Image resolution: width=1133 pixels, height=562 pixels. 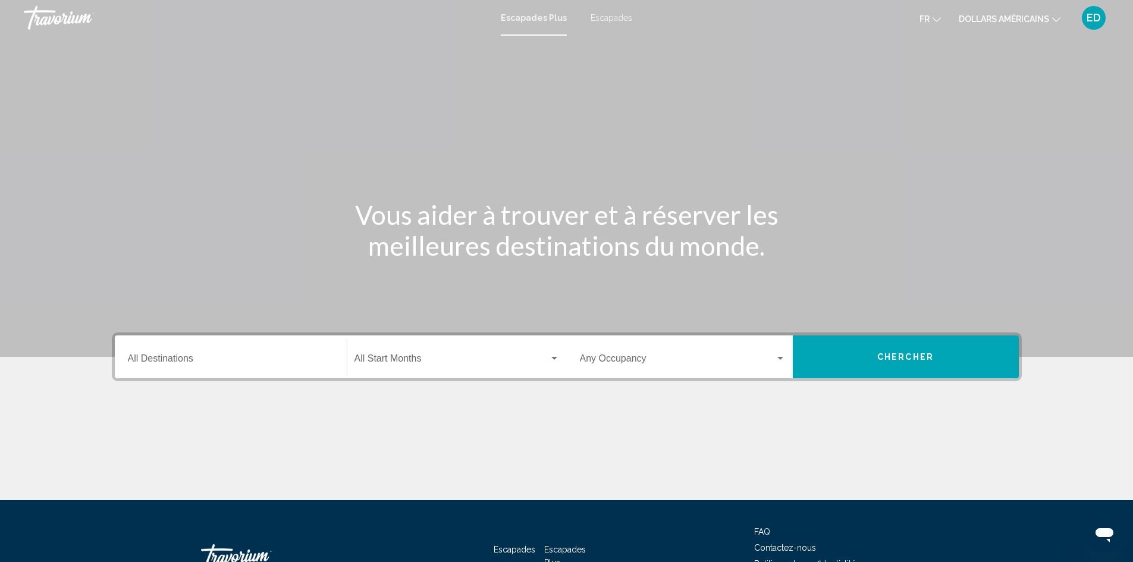 I want to click on font: Contactez-nous, so click(x=785, y=548).